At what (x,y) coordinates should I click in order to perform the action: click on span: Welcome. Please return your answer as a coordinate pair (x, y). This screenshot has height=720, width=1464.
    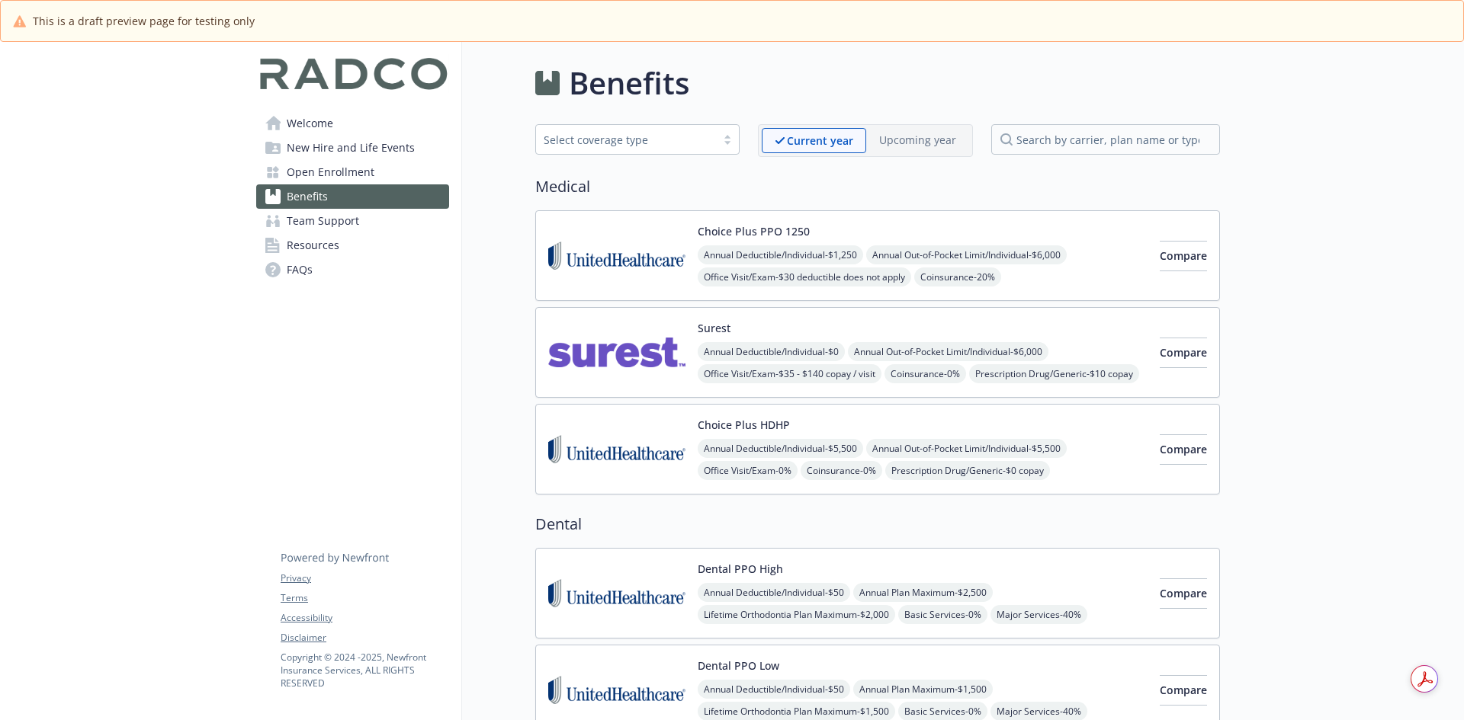
    Looking at the image, I should click on (310, 124).